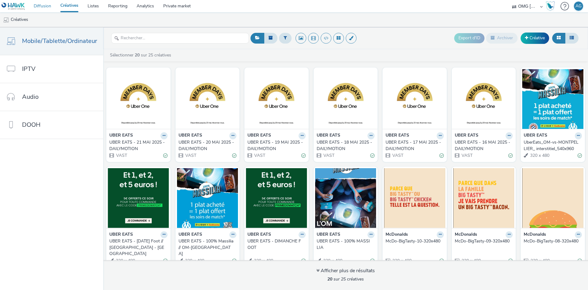 The height and width of the screenshot is (290, 588). I want to click on img: McDo-BigTasty-08-320x480 visual, so click(553, 198).